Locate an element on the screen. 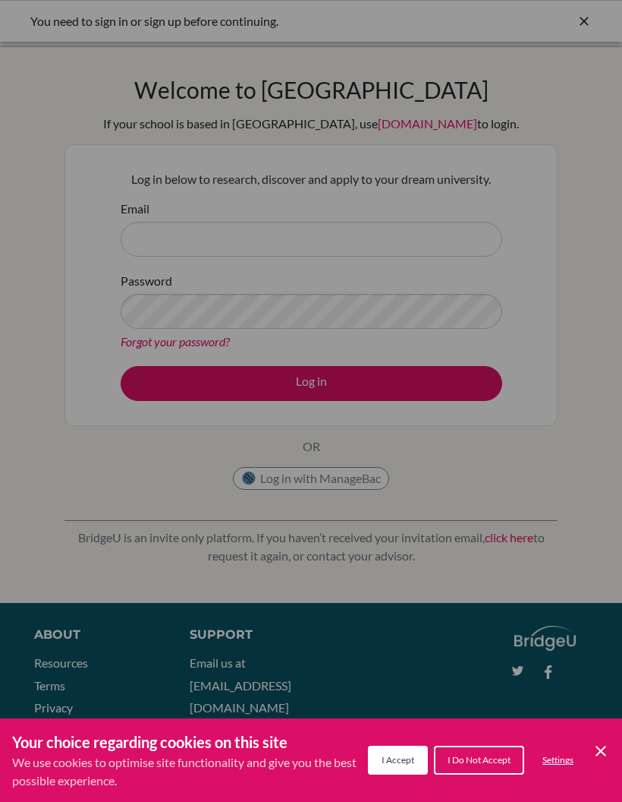 The height and width of the screenshot is (802, 622). button: I Do Not Accept is located at coordinates (479, 760).